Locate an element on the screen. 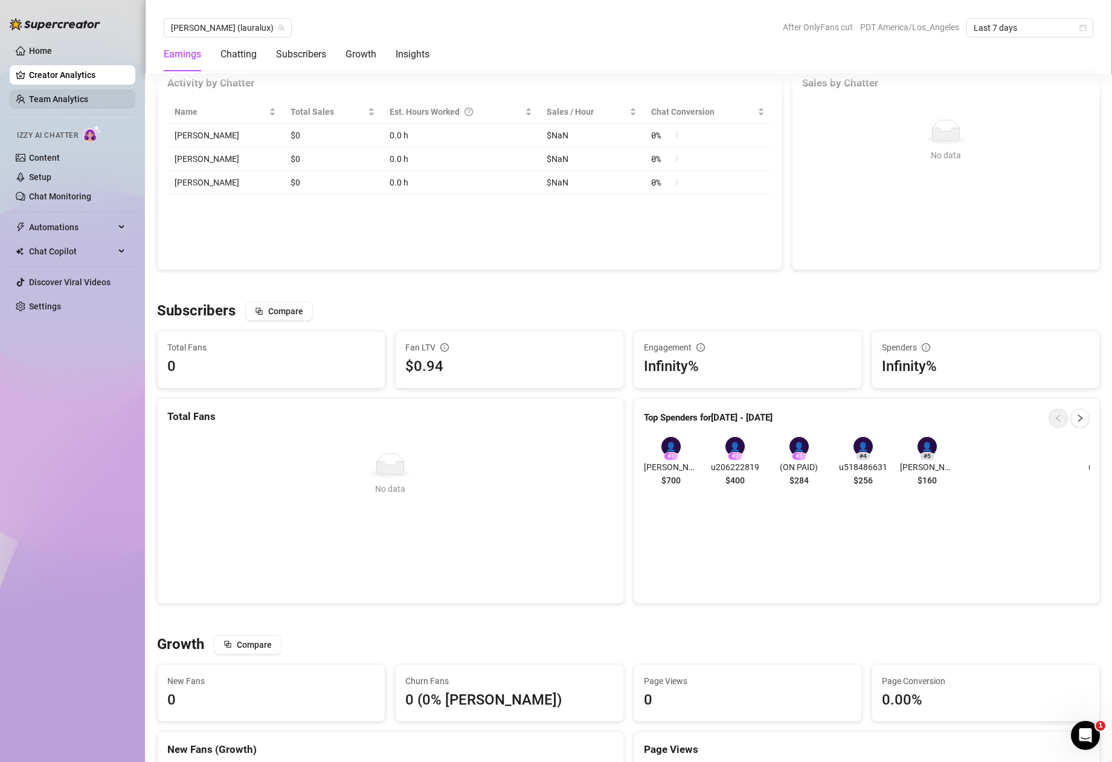  div: Insights is located at coordinates (413, 54).